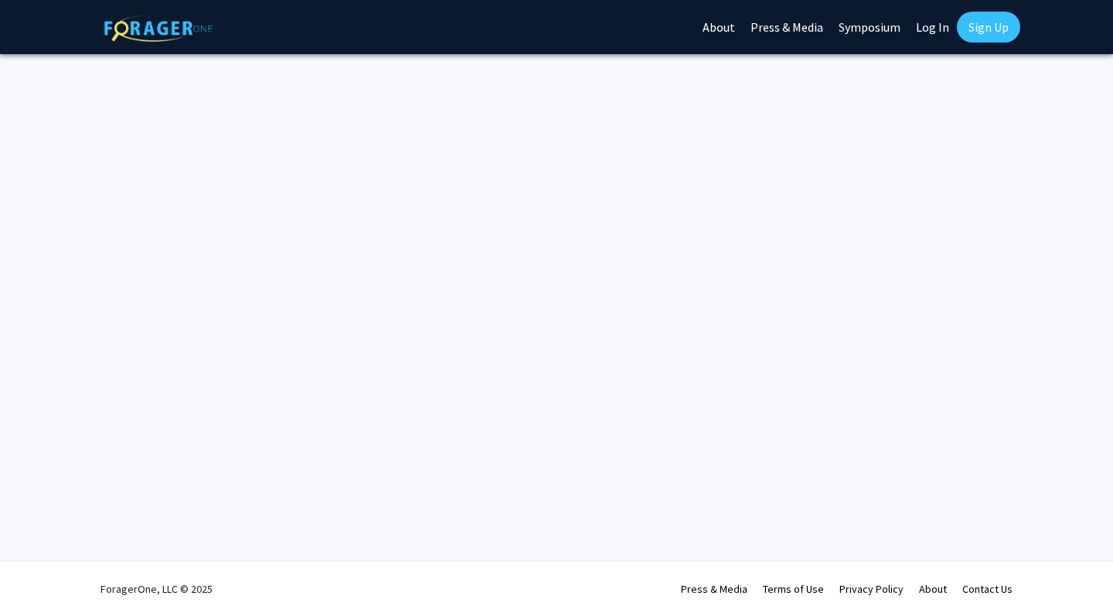  I want to click on a: Contact Us, so click(987, 589).